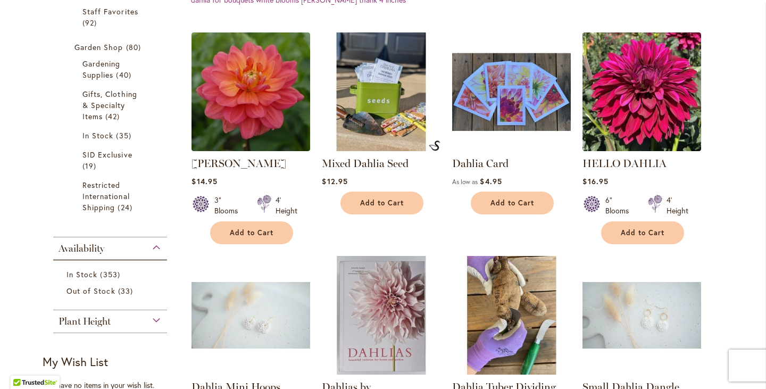  What do you see at coordinates (511, 148) in the screenshot?
I see `a: Group shot of Dahlia Cards` at bounding box center [511, 148].